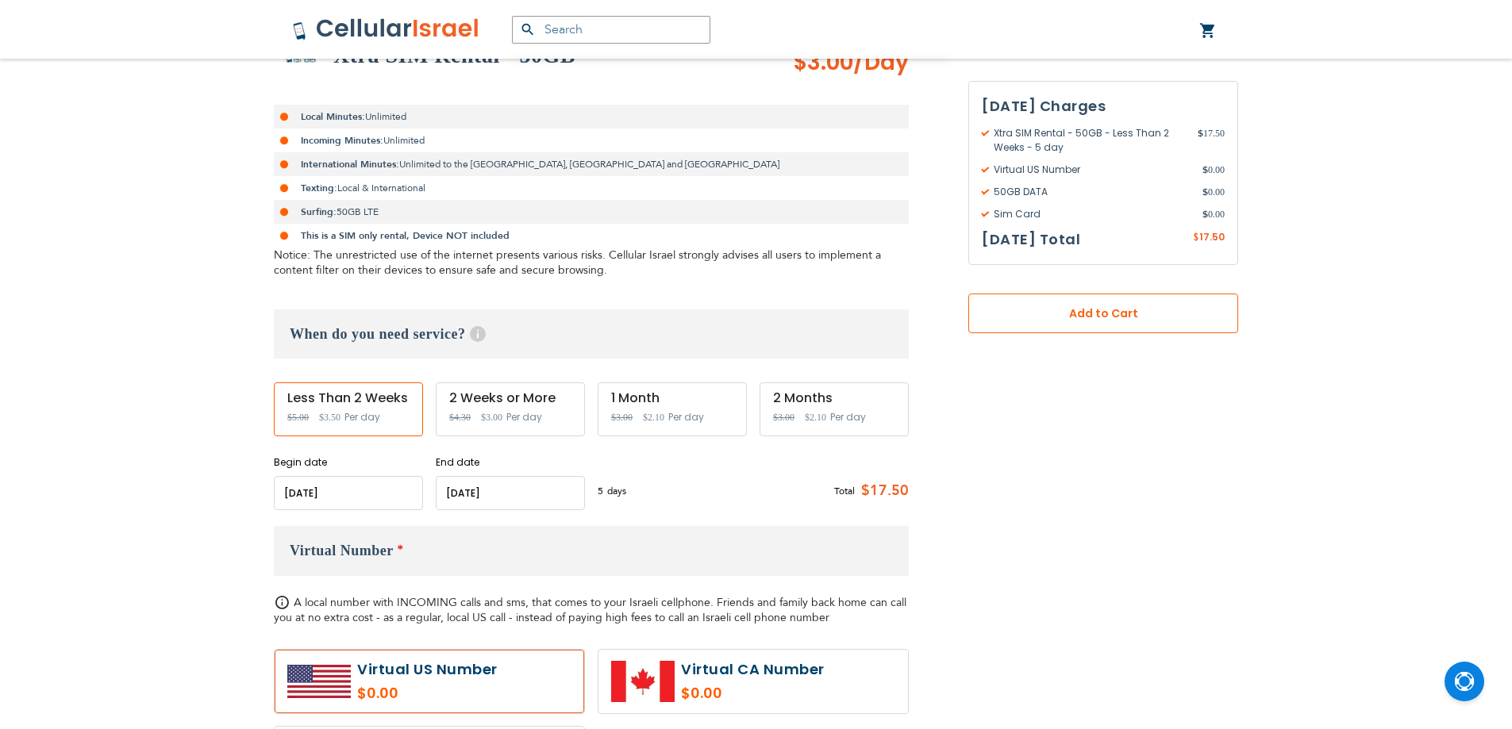 The image size is (1512, 729). I want to click on span: 5, so click(602, 491).